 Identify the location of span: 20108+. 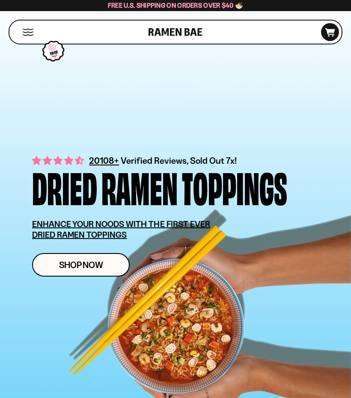
(104, 160).